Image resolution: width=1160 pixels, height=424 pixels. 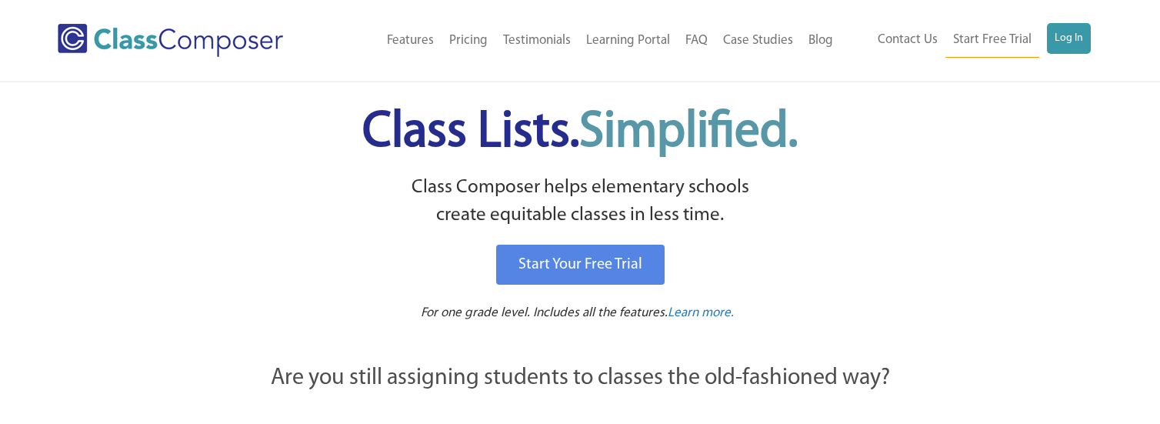 I want to click on p: Class Composer helps elementary schools create equitable classes in less time., so click(x=580, y=202).